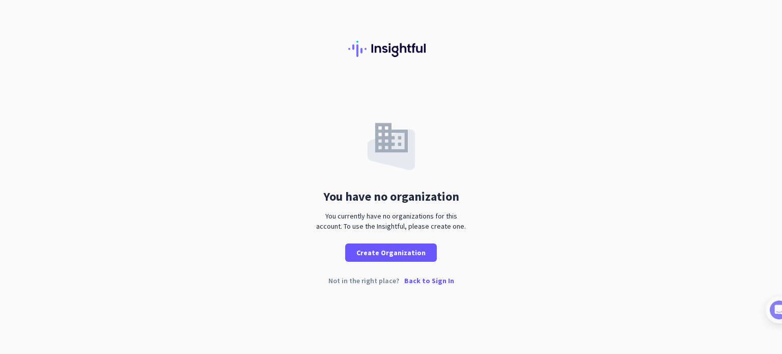  I want to click on div: You have no organization, so click(391, 196).